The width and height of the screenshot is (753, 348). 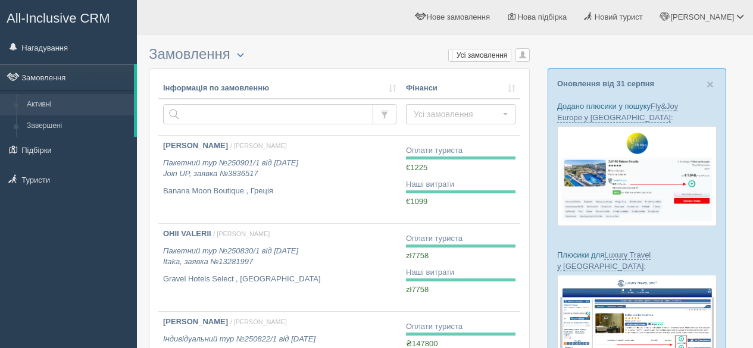 What do you see at coordinates (605, 83) in the screenshot?
I see `a: Оновлення від 31 серпня` at bounding box center [605, 83].